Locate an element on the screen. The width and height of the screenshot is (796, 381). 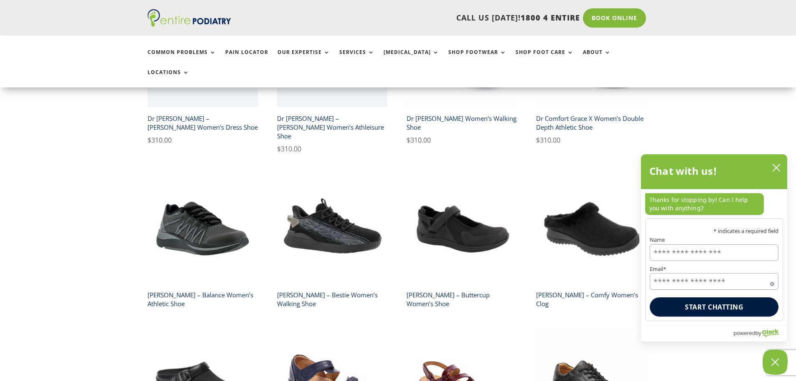
img: logo (1) is located at coordinates (189, 18).